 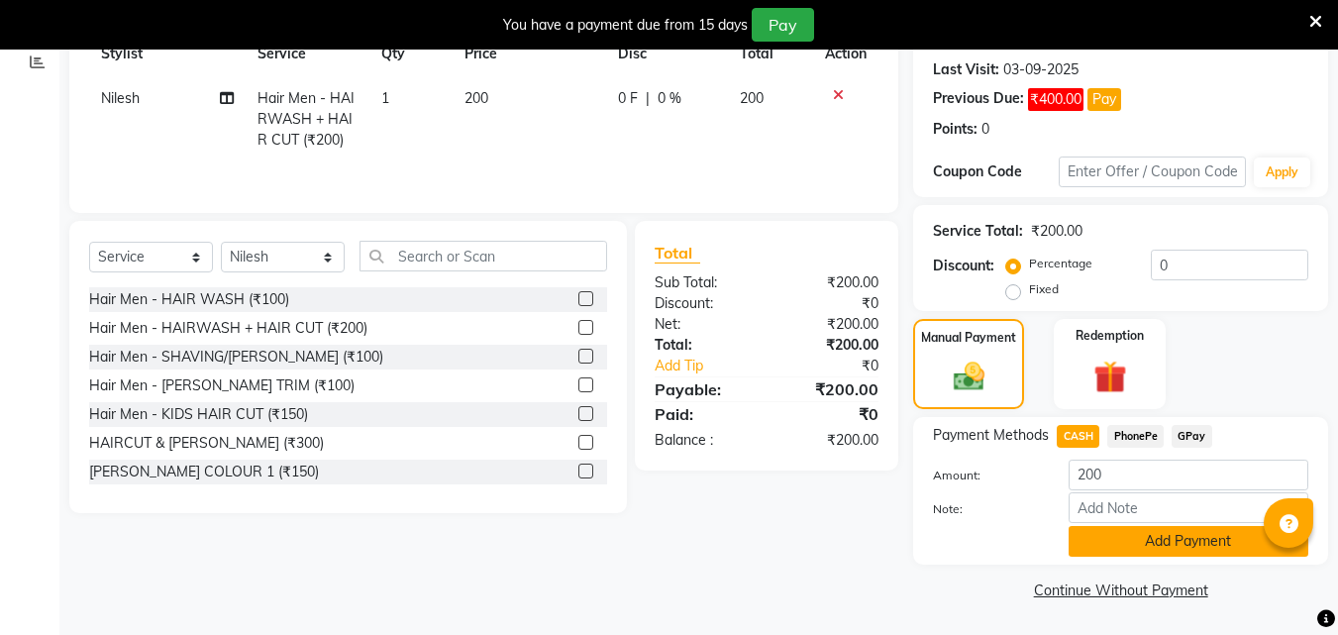 I want to click on span: 0 %, so click(x=670, y=98).